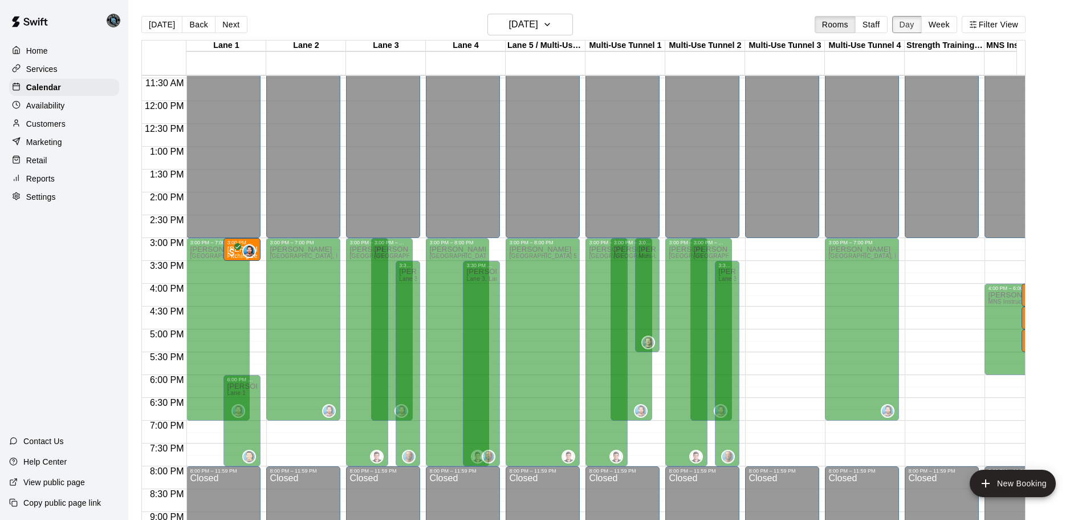 The width and height of the screenshot is (1086, 520). Describe the element at coordinates (167, 174) in the screenshot. I see `span: 1:30 PM` at that location.